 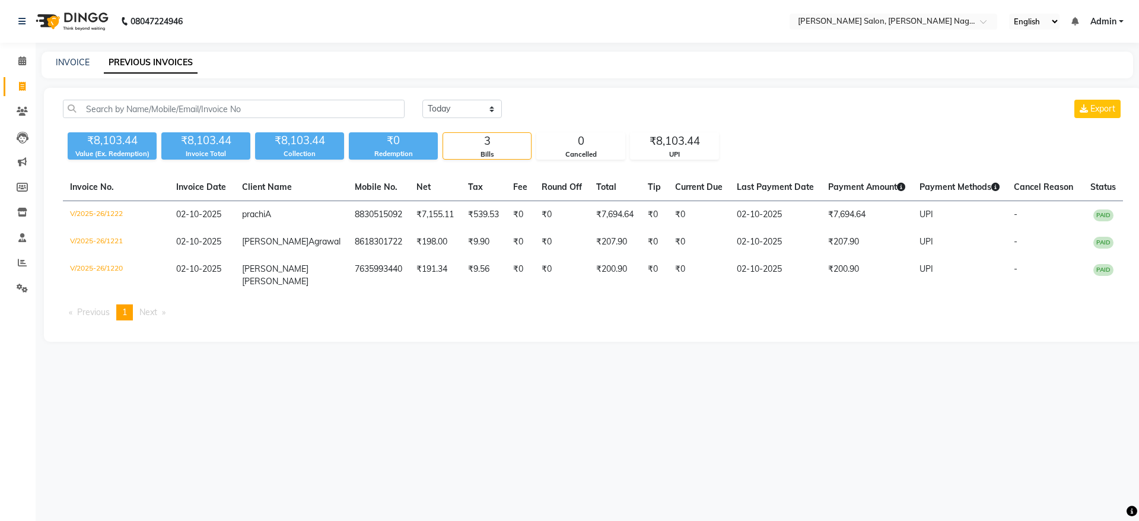 I want to click on span: Invoice No., so click(x=92, y=187).